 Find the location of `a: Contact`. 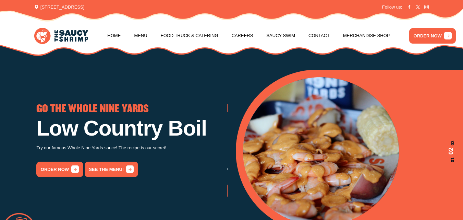

a: Contact is located at coordinates (319, 36).